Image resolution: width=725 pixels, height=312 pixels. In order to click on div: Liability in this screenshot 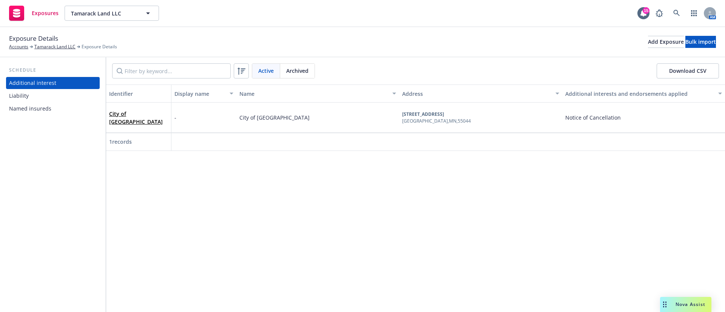, I will do `click(19, 96)`.